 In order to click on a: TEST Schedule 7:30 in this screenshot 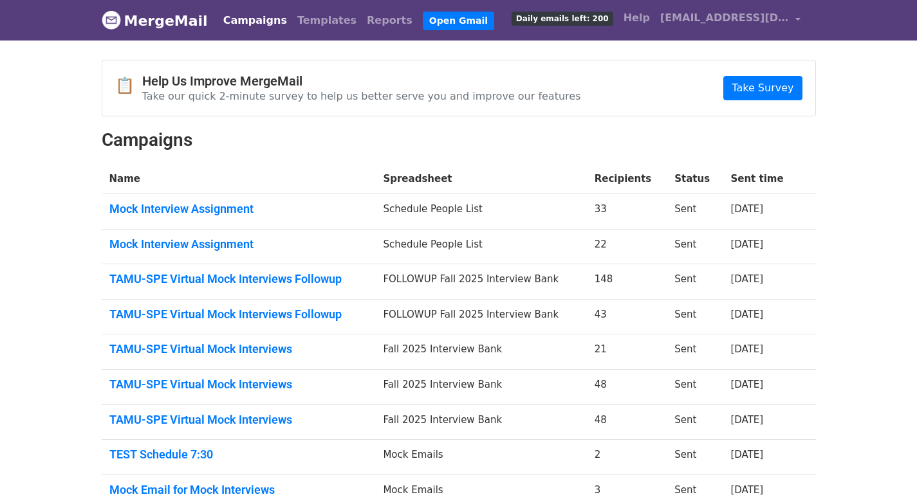, I will do `click(239, 455)`.